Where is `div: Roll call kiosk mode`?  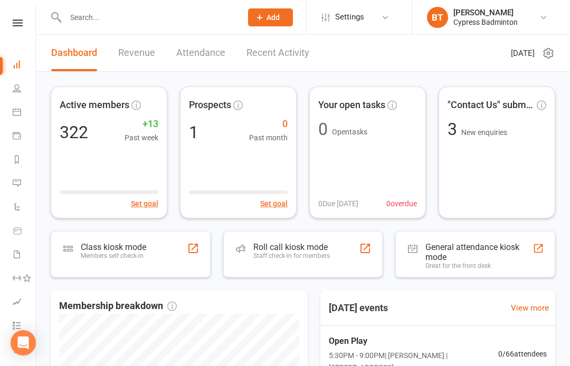
div: Roll call kiosk mode is located at coordinates (291, 247).